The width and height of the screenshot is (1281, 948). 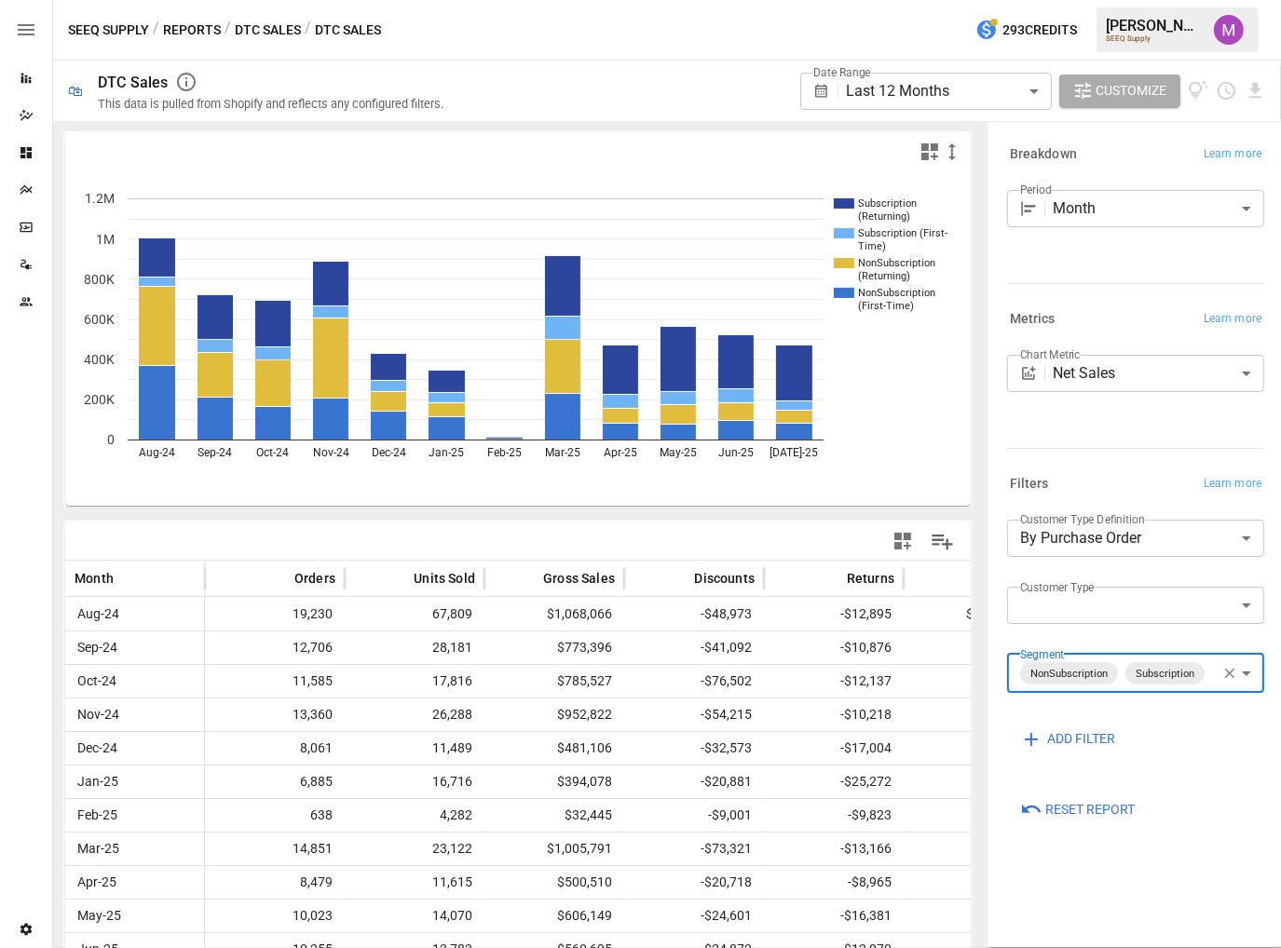 I want to click on div: A chart., so click(x=511, y=338).